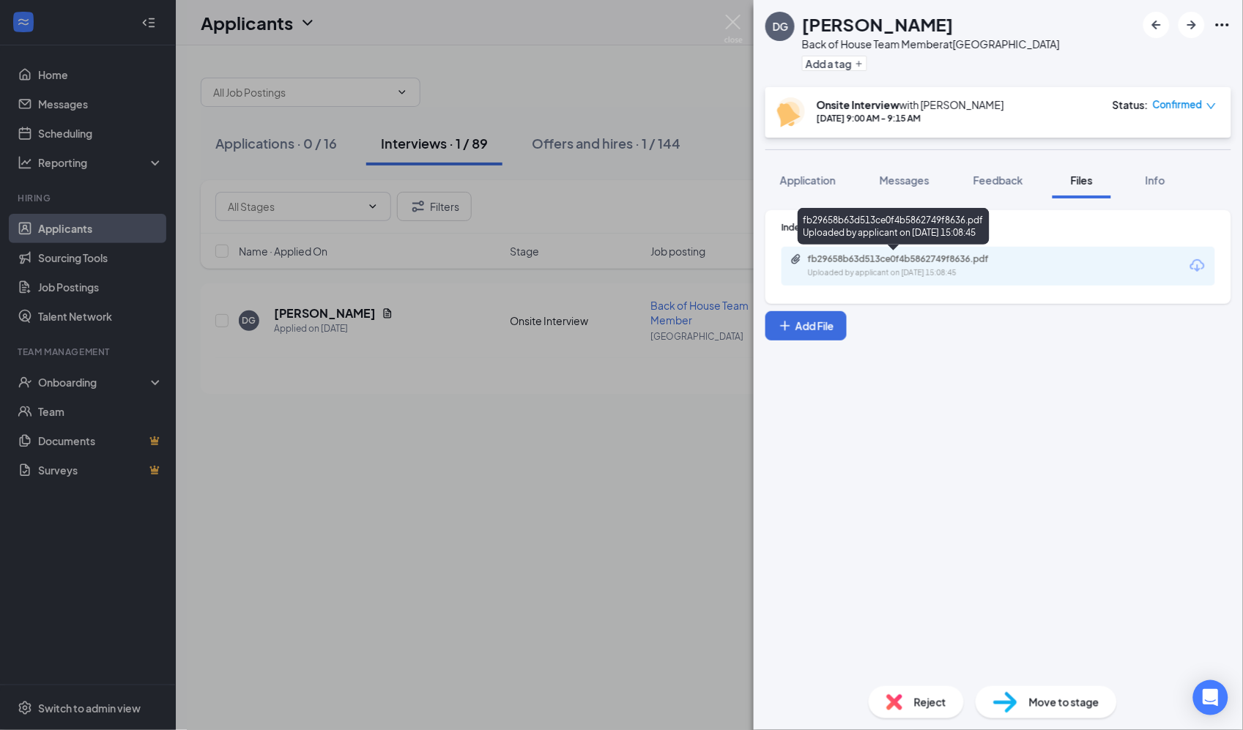 This screenshot has height=730, width=1243. What do you see at coordinates (1197, 266) in the screenshot?
I see `svg: Download` at bounding box center [1197, 266].